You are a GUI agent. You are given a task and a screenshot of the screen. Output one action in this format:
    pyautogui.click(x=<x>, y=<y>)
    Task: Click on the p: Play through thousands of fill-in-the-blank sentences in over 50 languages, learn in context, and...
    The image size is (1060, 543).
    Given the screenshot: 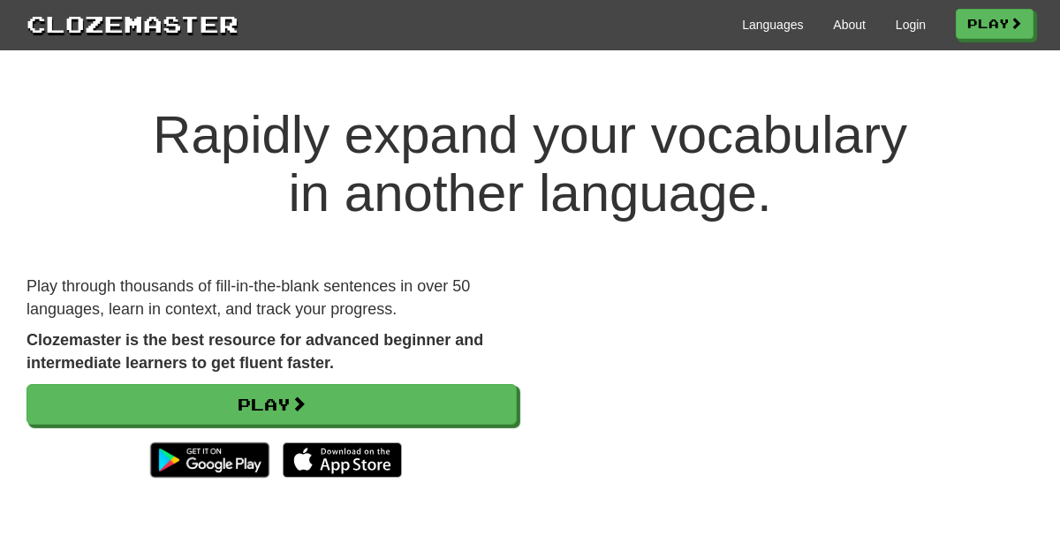 What is the action you would take?
    pyautogui.click(x=271, y=298)
    